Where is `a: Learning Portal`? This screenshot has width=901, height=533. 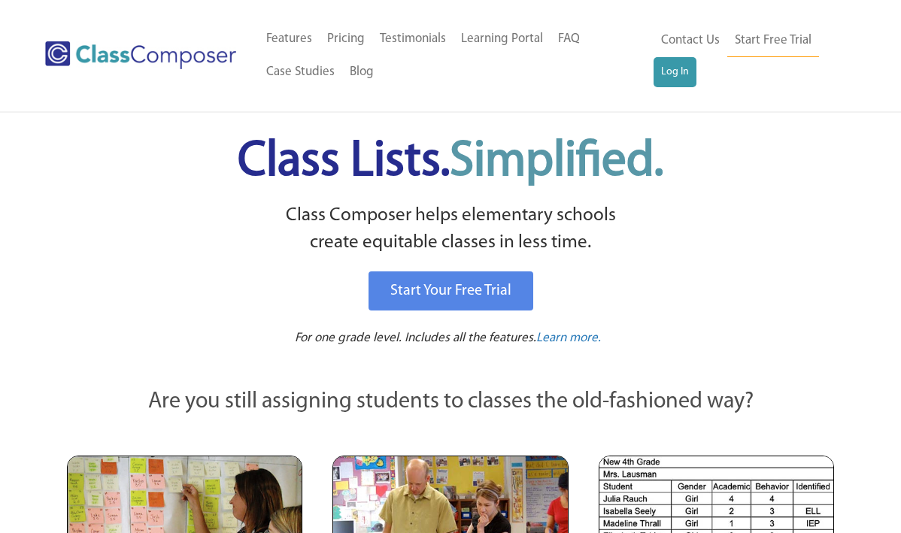
a: Learning Portal is located at coordinates (501, 39).